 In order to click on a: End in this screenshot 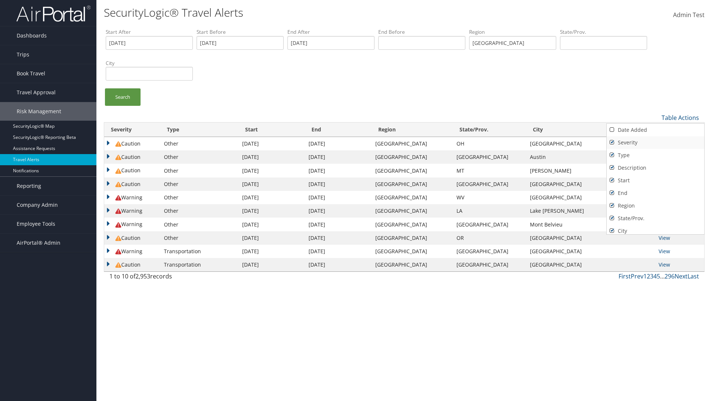, I will do `click(656, 193)`.